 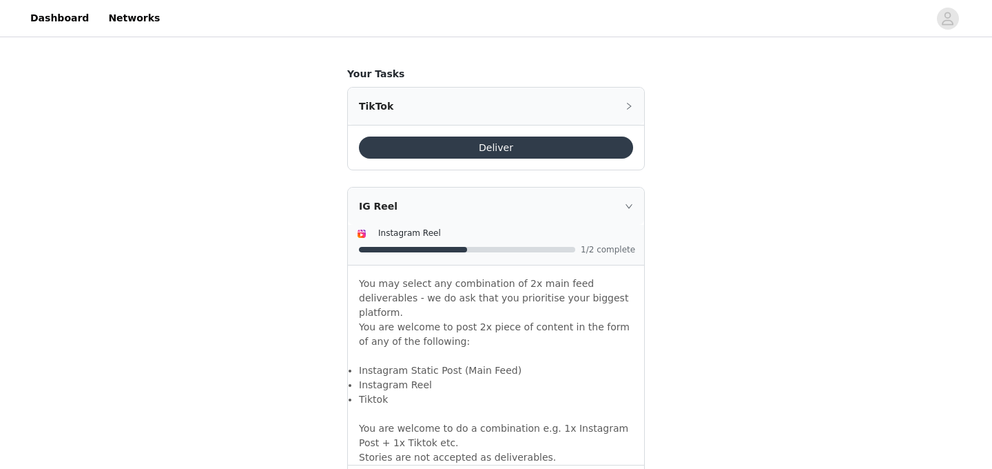 What do you see at coordinates (59, 18) in the screenshot?
I see `a: Dashboard` at bounding box center [59, 18].